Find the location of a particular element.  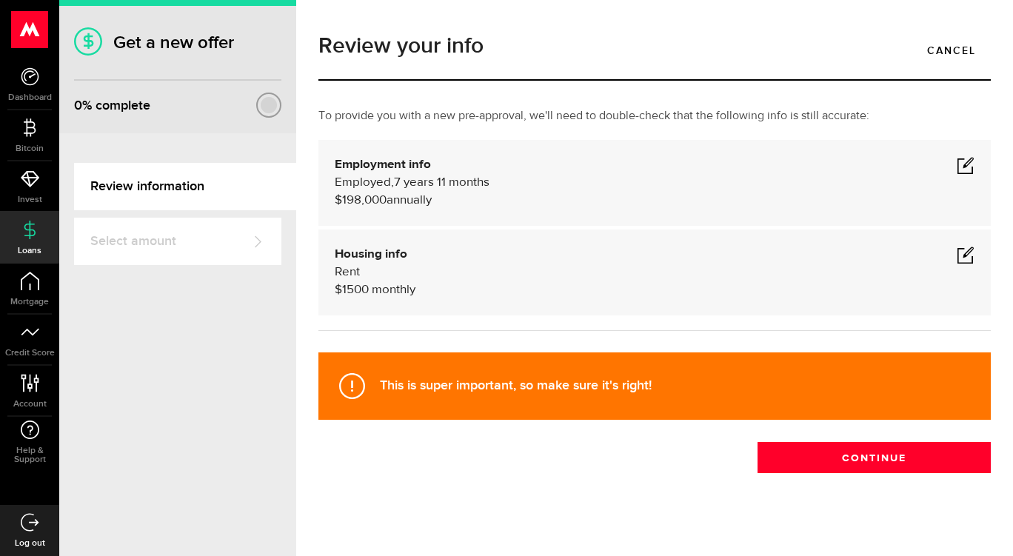

span: 1500 is located at coordinates (355, 290).